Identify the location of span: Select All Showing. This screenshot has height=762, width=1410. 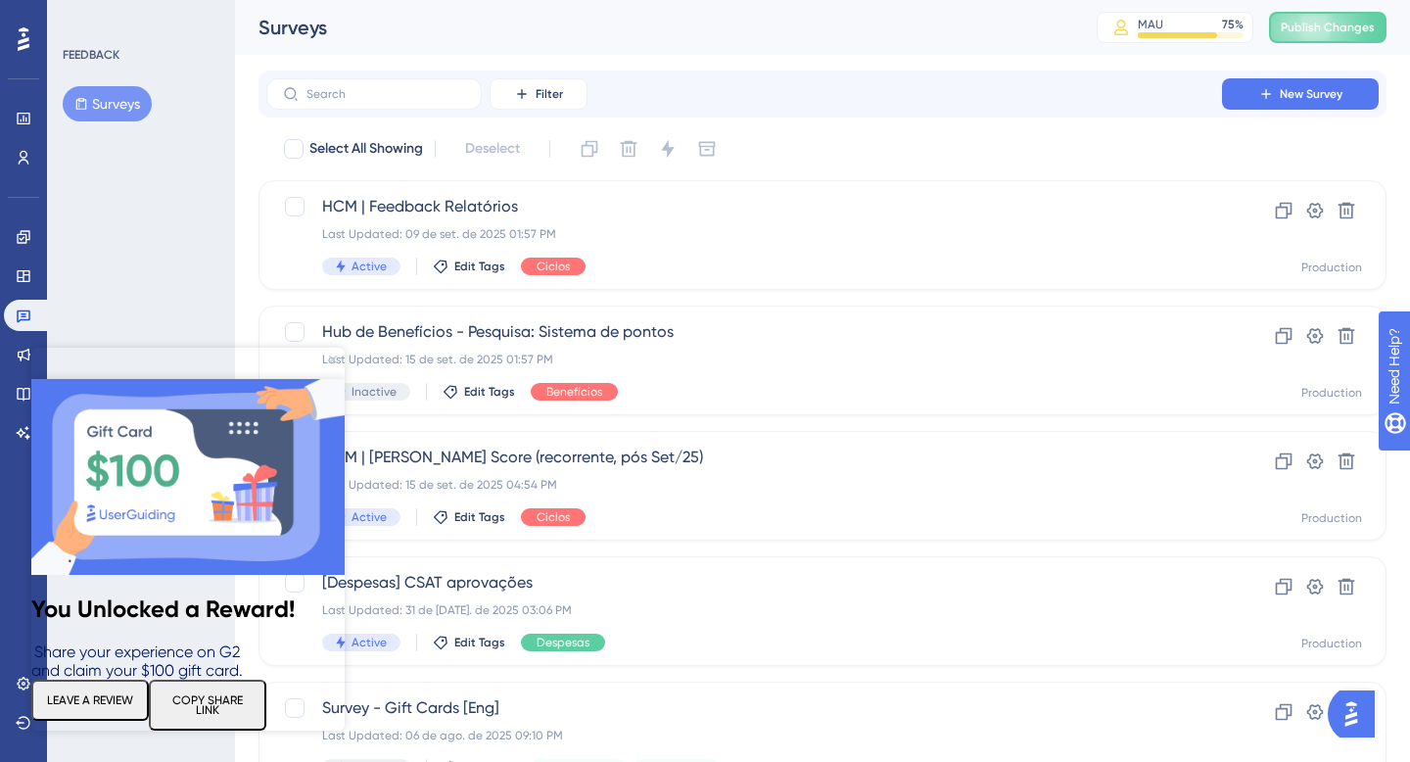
(366, 149).